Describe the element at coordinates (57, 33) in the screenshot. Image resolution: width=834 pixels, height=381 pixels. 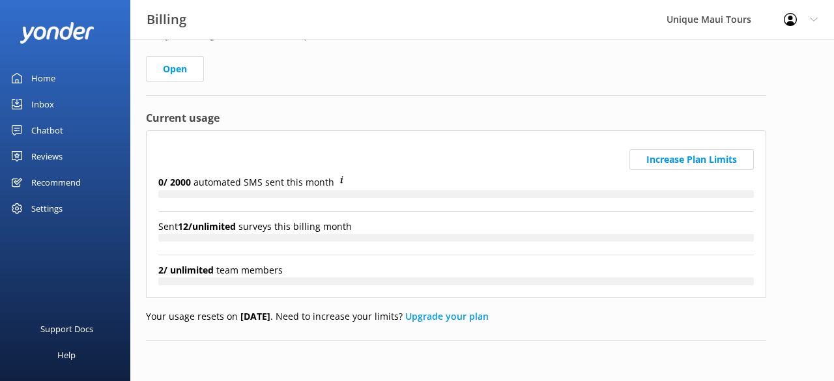
I see `img: yonder-white-logo.png` at that location.